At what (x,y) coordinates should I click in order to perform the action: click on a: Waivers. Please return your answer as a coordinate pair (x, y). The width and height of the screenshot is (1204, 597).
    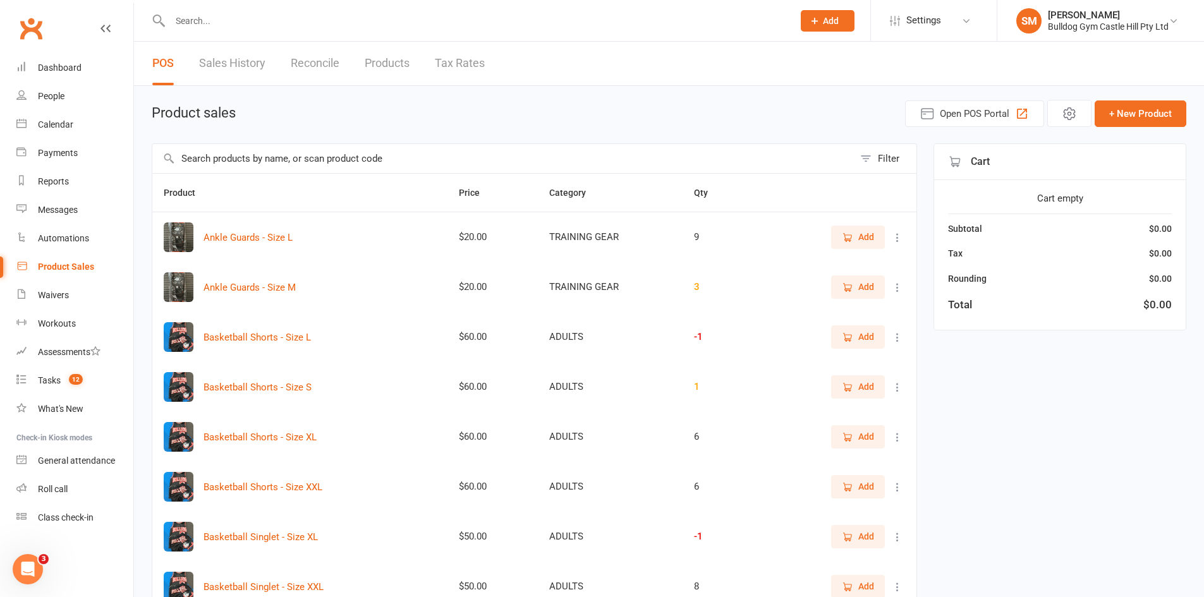
    Looking at the image, I should click on (75, 295).